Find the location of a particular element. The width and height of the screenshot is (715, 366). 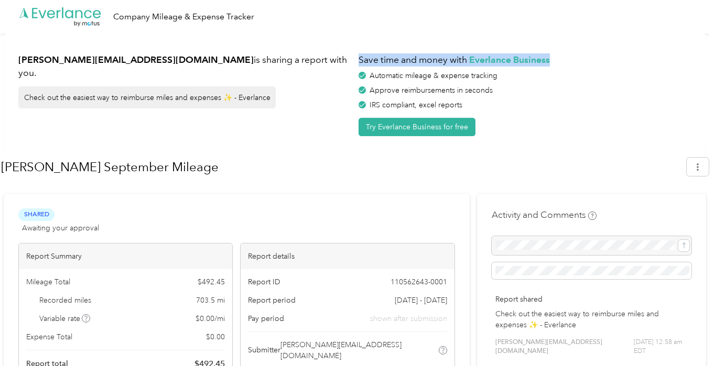

span: Automatic mileage & expense tracking is located at coordinates (433, 75).